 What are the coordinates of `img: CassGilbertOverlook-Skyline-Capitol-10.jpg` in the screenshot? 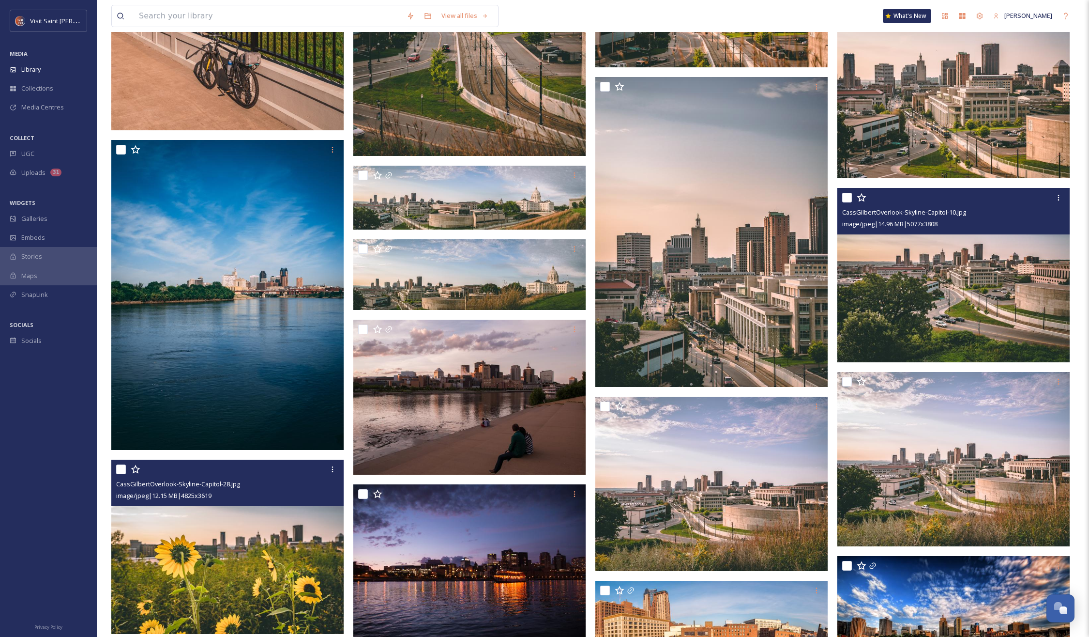 It's located at (954, 275).